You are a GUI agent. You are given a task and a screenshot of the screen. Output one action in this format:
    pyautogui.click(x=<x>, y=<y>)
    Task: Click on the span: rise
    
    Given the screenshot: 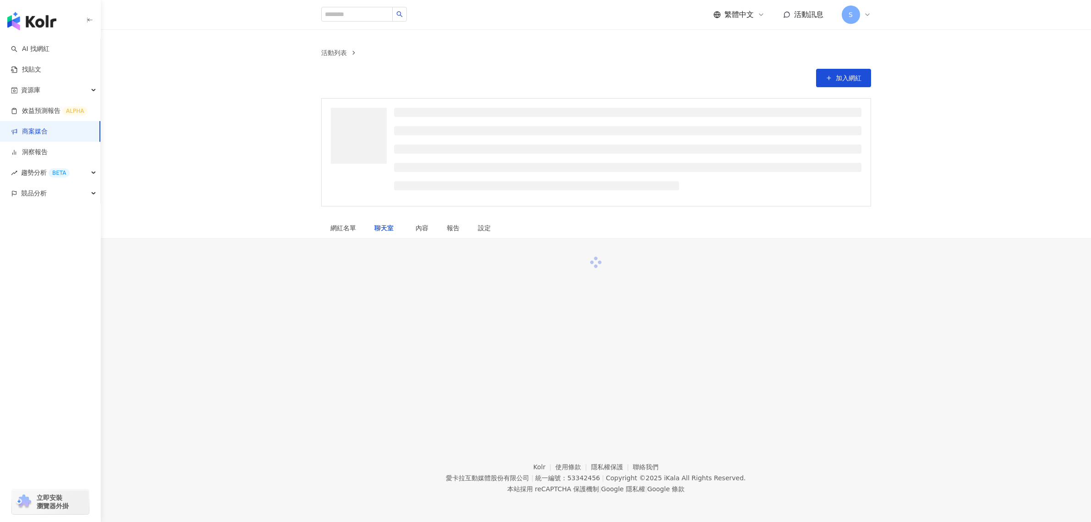 What is the action you would take?
    pyautogui.click(x=14, y=173)
    